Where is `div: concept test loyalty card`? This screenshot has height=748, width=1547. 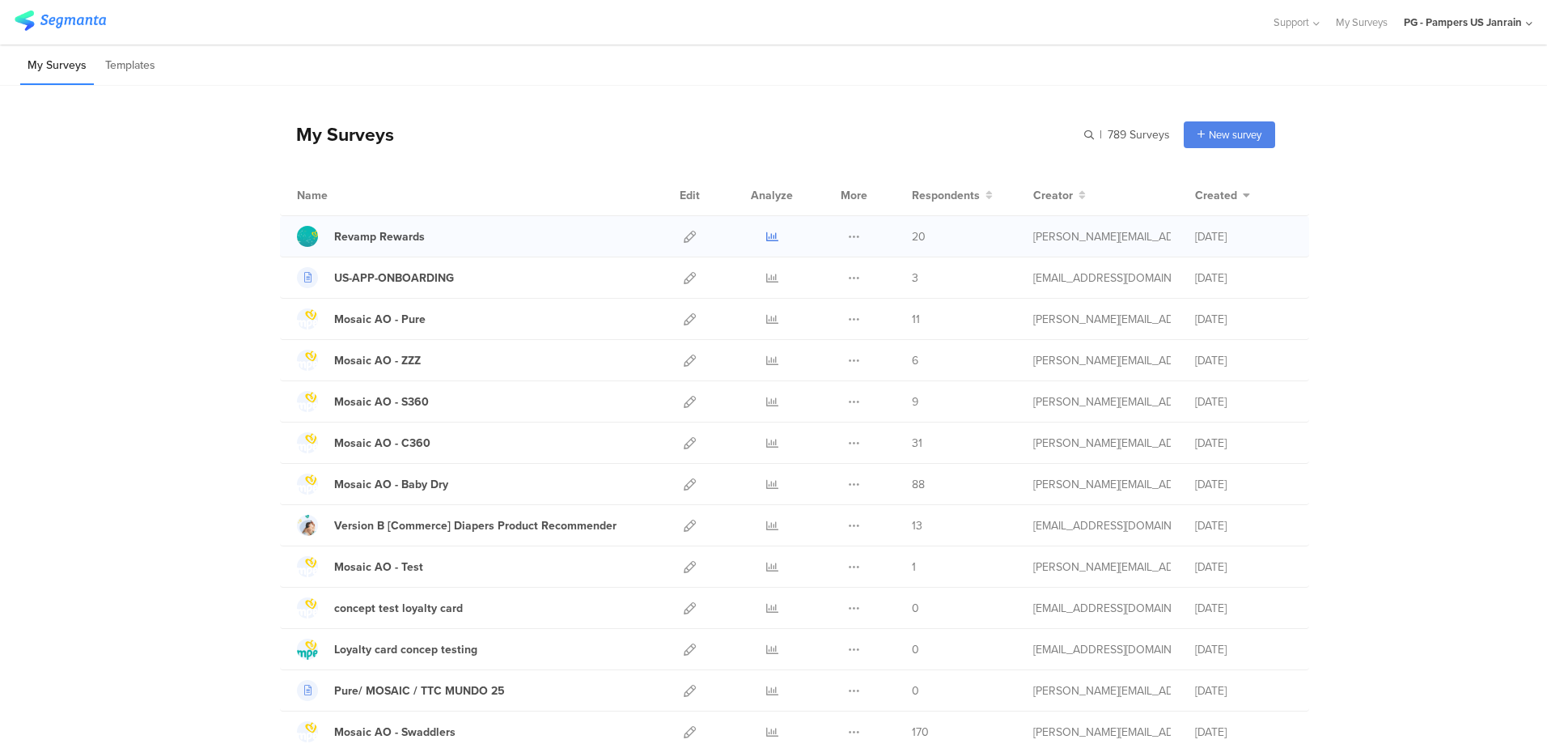 div: concept test loyalty card is located at coordinates (398, 608).